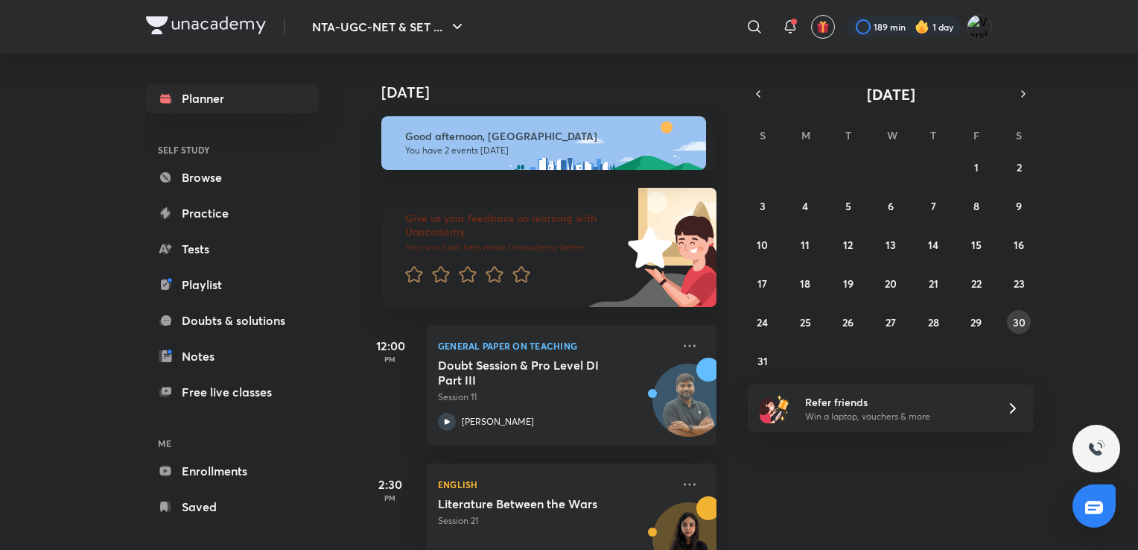  I want to click on button: August 9, 2025, so click(1019, 206).